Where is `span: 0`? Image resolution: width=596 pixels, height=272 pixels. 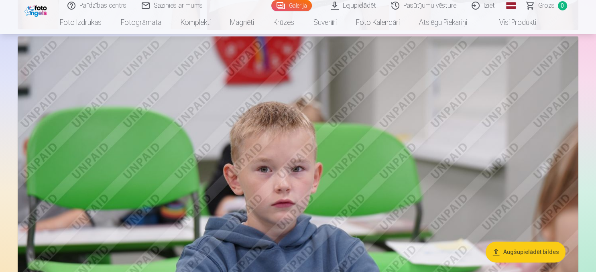 span: 0 is located at coordinates (562, 6).